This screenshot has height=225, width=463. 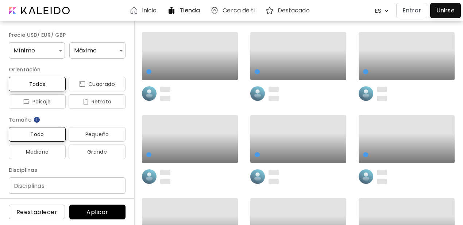 What do you see at coordinates (386, 11) in the screenshot?
I see `img: arrow down` at bounding box center [386, 11].